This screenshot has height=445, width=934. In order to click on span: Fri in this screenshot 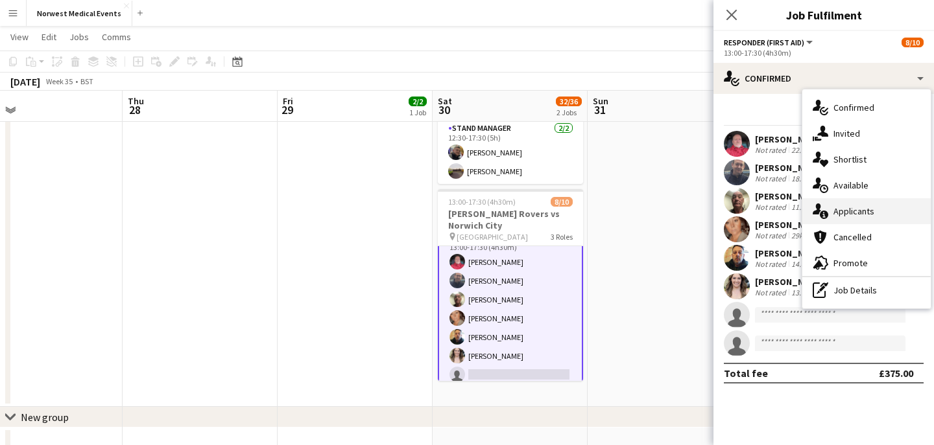, I will do `click(288, 101)`.